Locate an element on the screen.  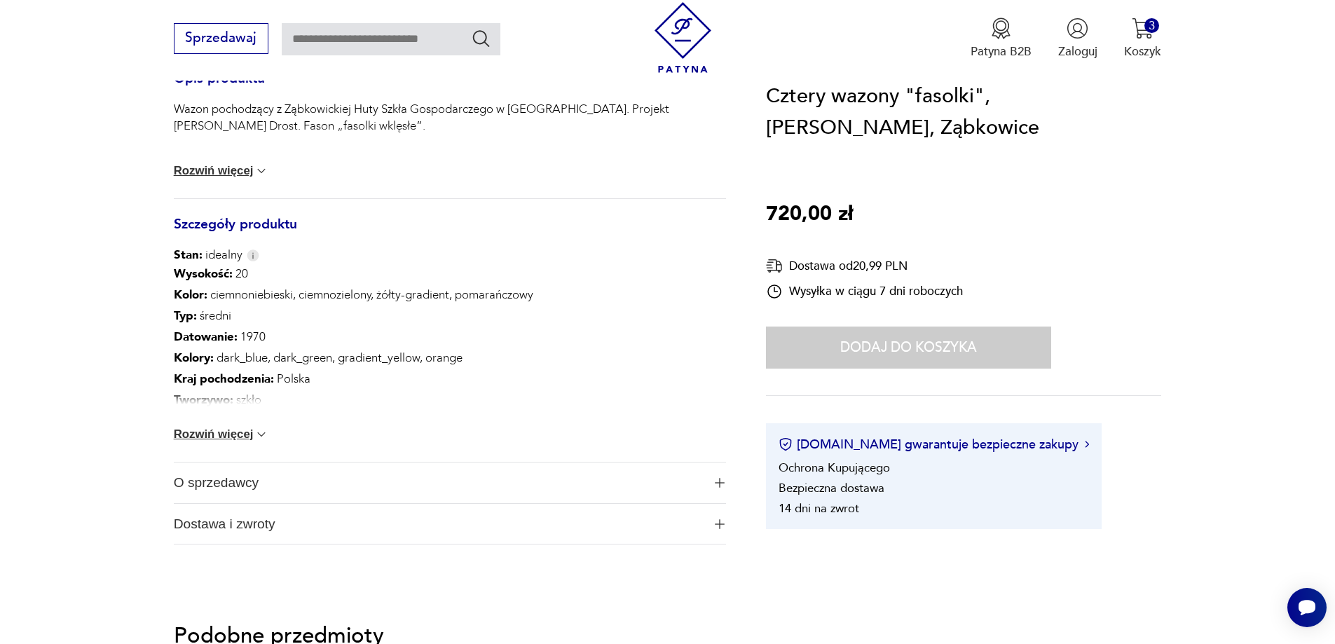
span: Dostawa i zwroty is located at coordinates (438, 524).